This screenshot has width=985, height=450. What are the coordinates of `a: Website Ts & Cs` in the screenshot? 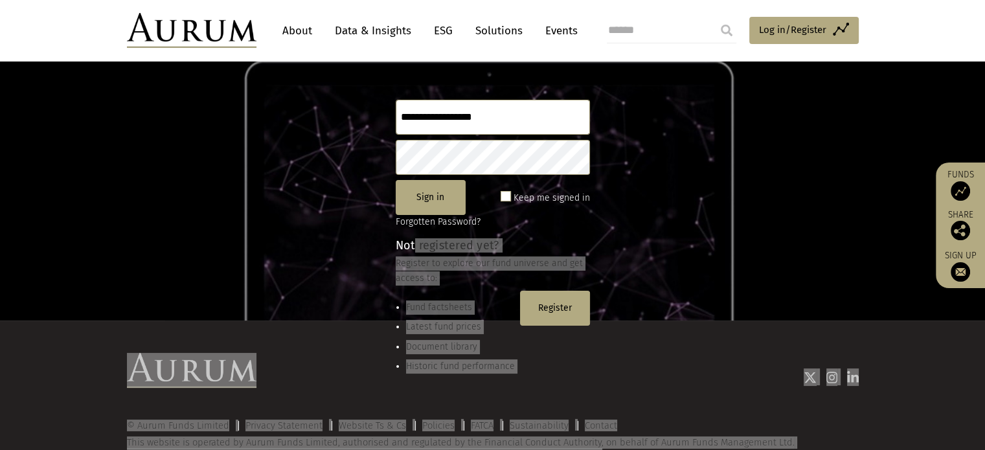 It's located at (372, 426).